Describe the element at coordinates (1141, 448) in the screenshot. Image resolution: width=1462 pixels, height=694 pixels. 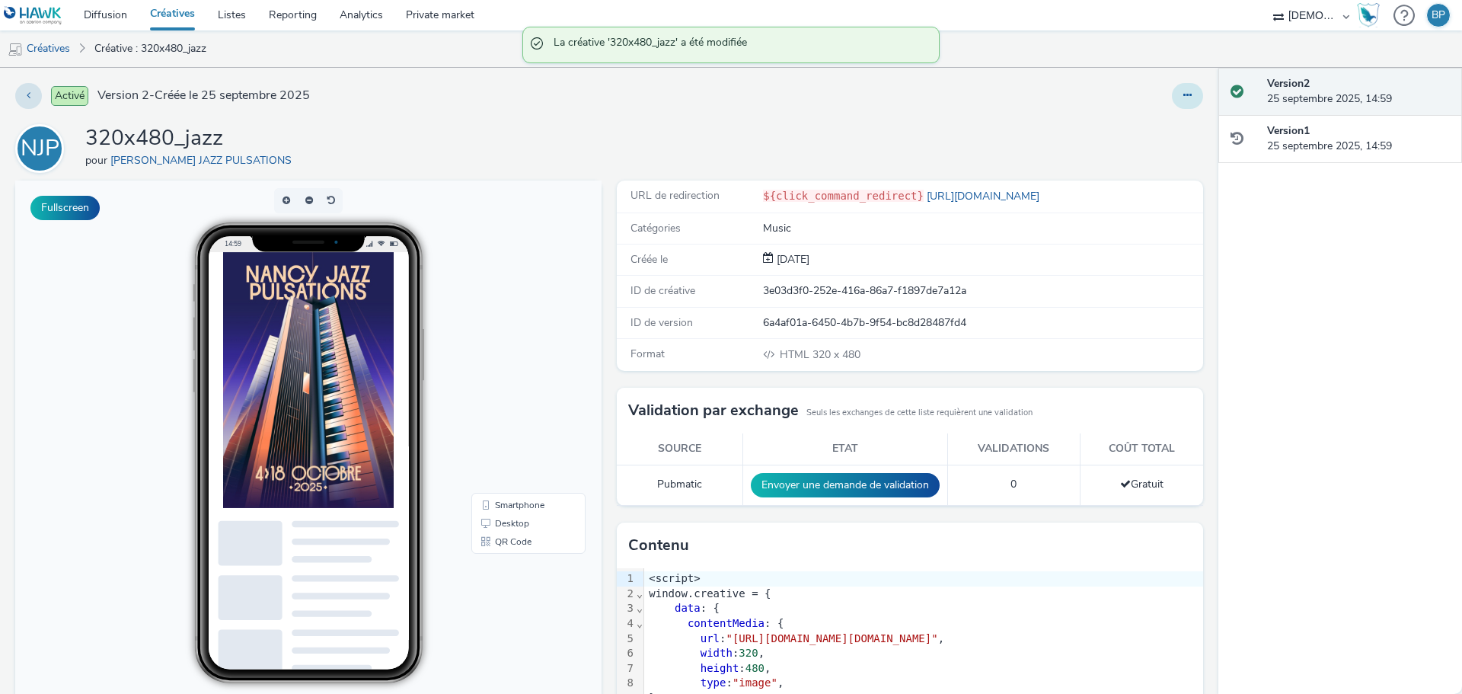
I see `th: Coût total` at that location.